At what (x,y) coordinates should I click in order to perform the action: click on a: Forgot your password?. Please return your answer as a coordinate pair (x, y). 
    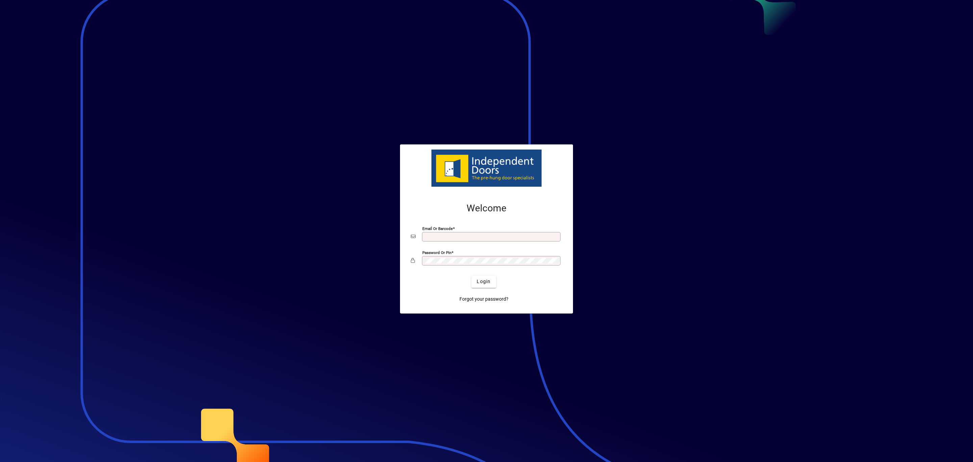
    Looking at the image, I should click on (484, 299).